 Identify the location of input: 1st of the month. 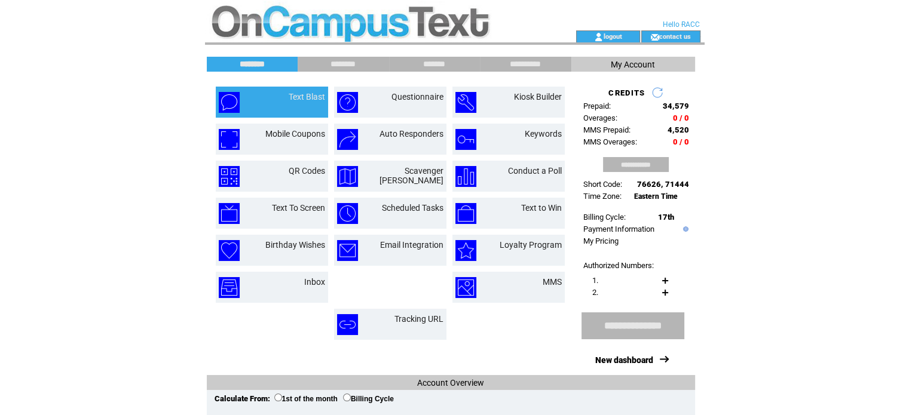
(278, 397).